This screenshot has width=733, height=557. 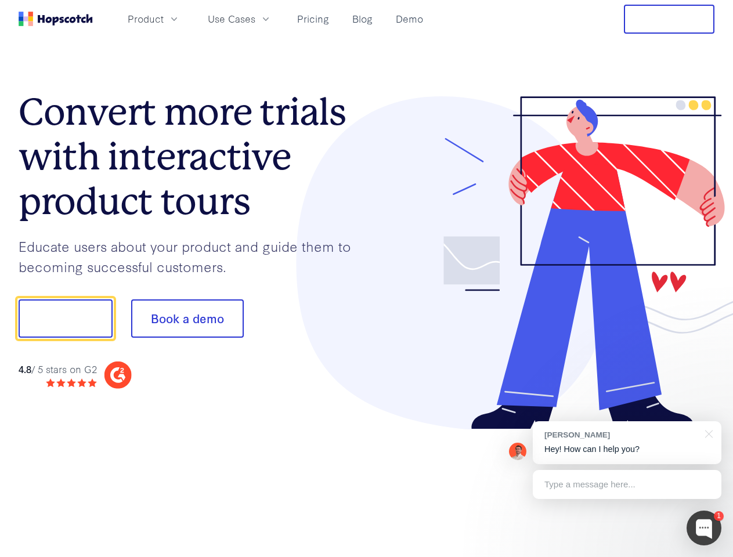 What do you see at coordinates (146, 19) in the screenshot?
I see `span: Product` at bounding box center [146, 19].